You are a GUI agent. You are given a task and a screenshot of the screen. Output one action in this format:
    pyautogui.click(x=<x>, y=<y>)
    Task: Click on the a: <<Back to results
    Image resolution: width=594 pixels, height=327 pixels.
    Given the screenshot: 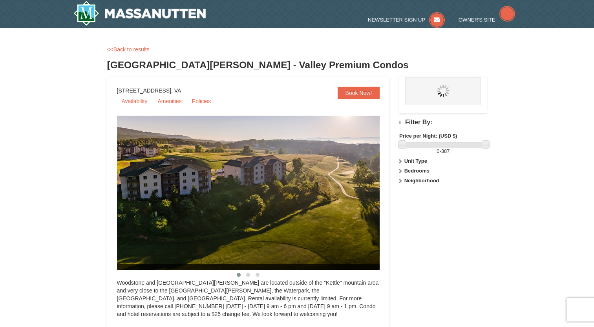 What is the action you would take?
    pyautogui.click(x=128, y=49)
    